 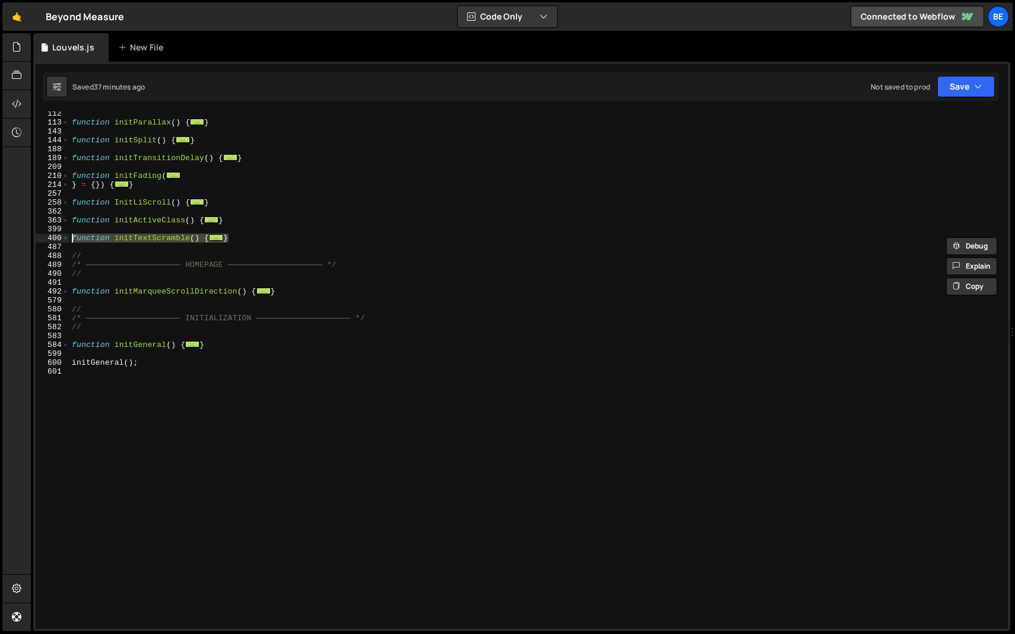 What do you see at coordinates (971, 287) in the screenshot?
I see `button: Copy` at bounding box center [971, 287].